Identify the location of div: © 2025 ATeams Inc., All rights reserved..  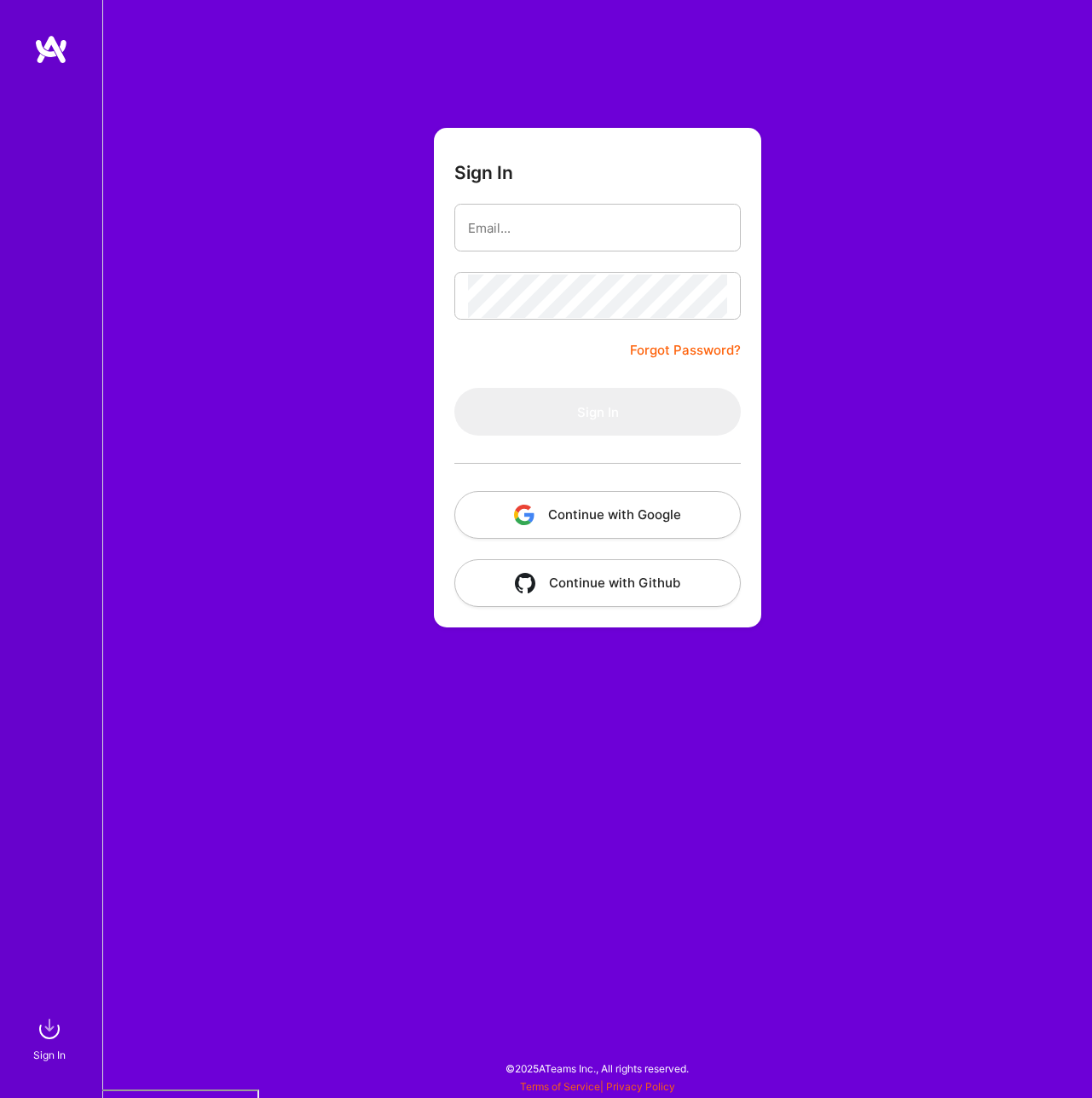
(597, 1068).